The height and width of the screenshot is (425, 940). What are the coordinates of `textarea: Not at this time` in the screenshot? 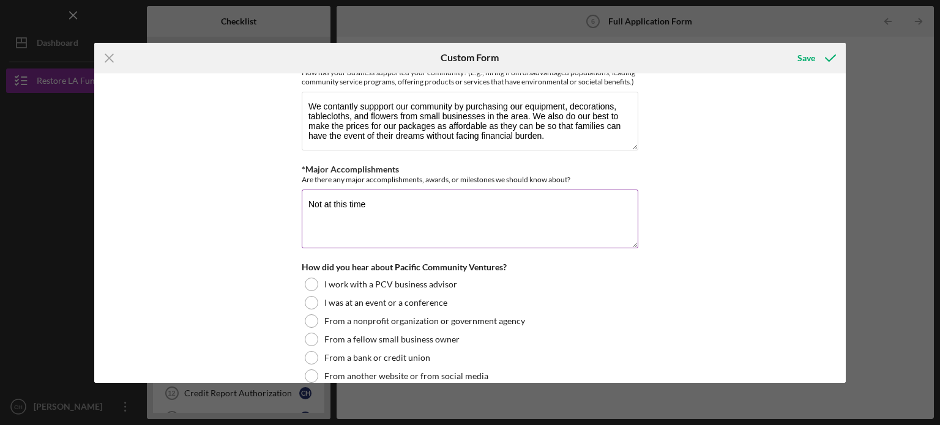 It's located at (470, 219).